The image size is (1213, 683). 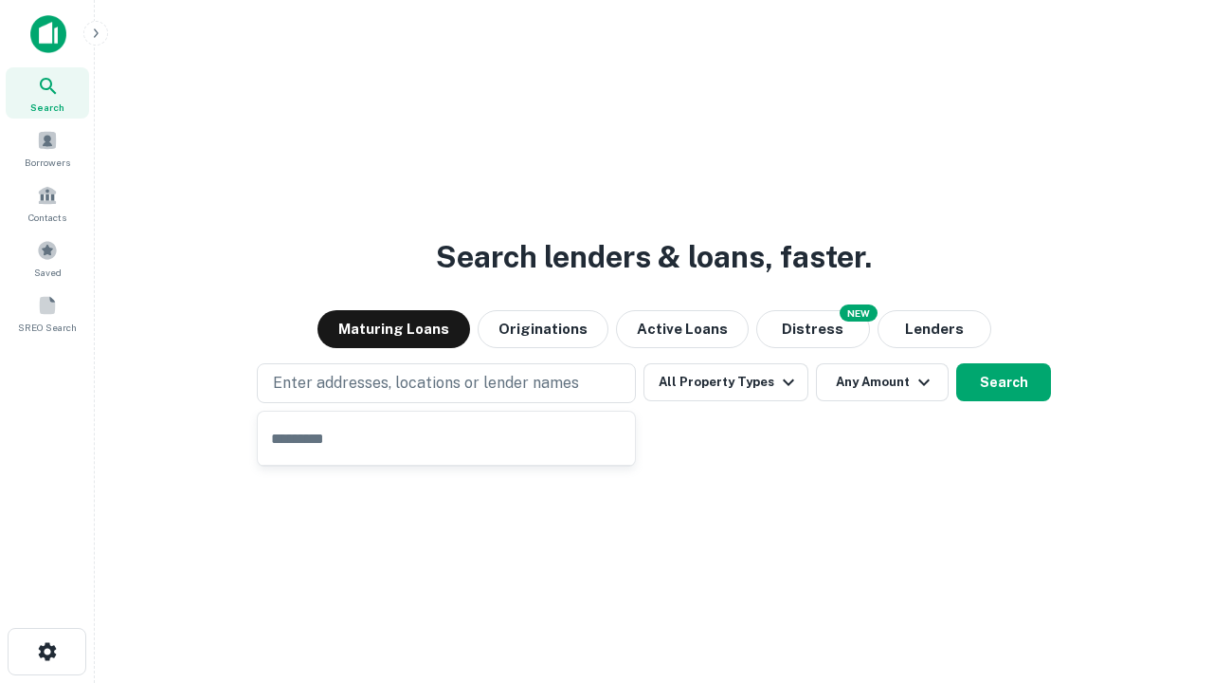 What do you see at coordinates (683, 329) in the screenshot?
I see `button: Active Loans` at bounding box center [683, 329].